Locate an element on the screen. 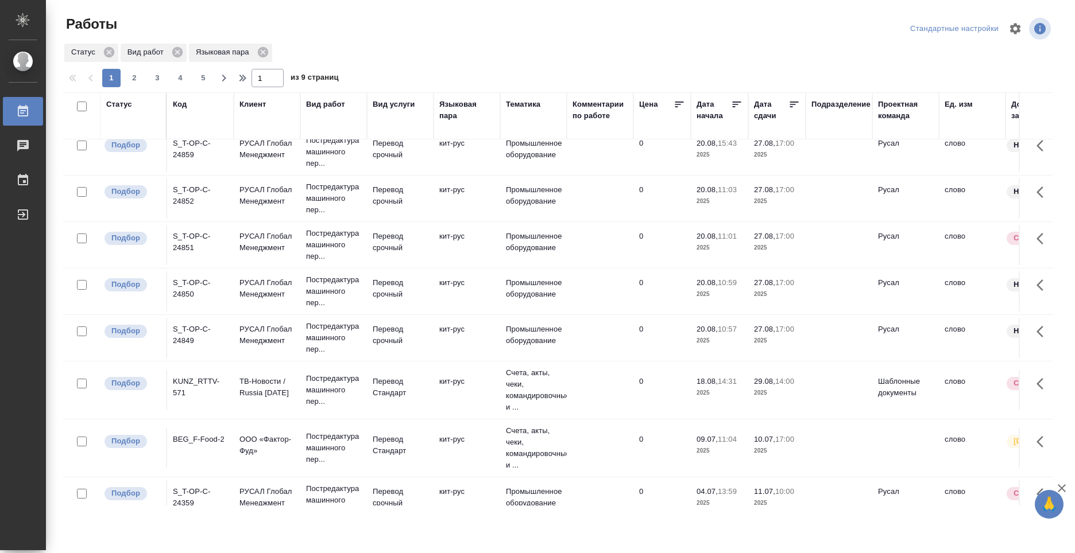  div: S_T-OP-C-24849 is located at coordinates (200, 335).